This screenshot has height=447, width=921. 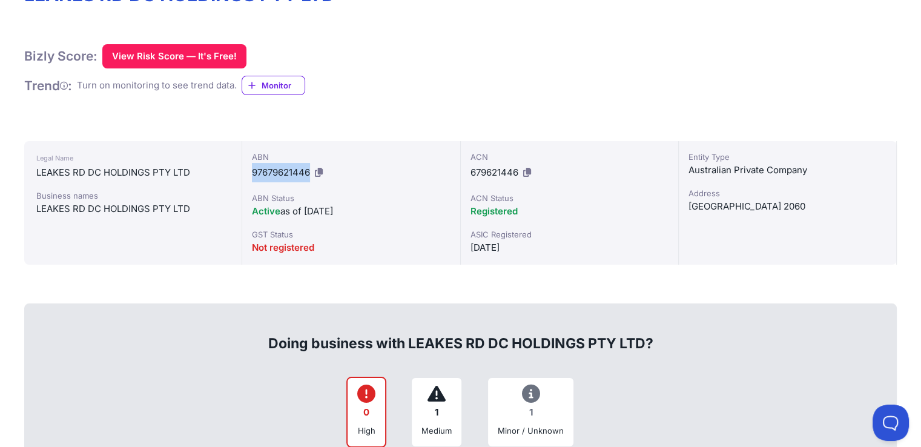 What do you see at coordinates (787, 170) in the screenshot?
I see `div: Australian Private Company` at bounding box center [787, 170].